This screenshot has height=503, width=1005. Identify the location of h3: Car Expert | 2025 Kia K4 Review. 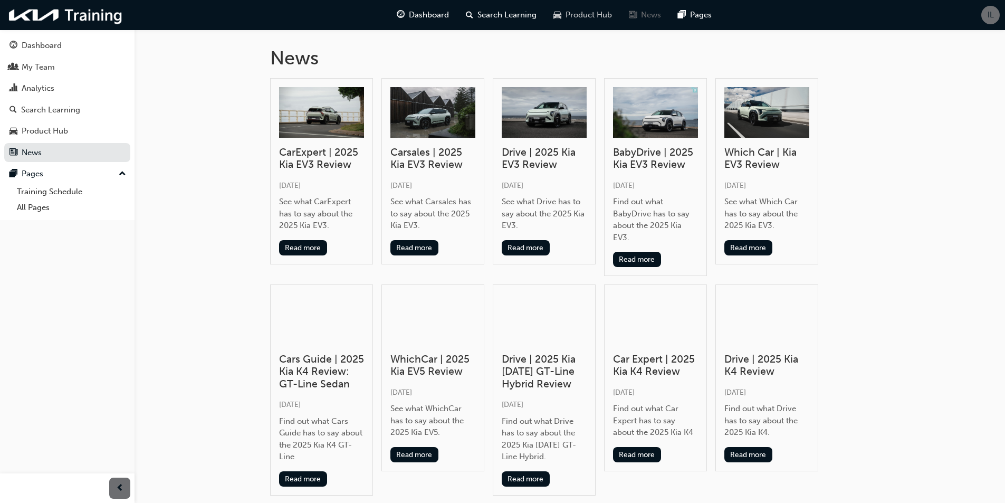
(655, 365).